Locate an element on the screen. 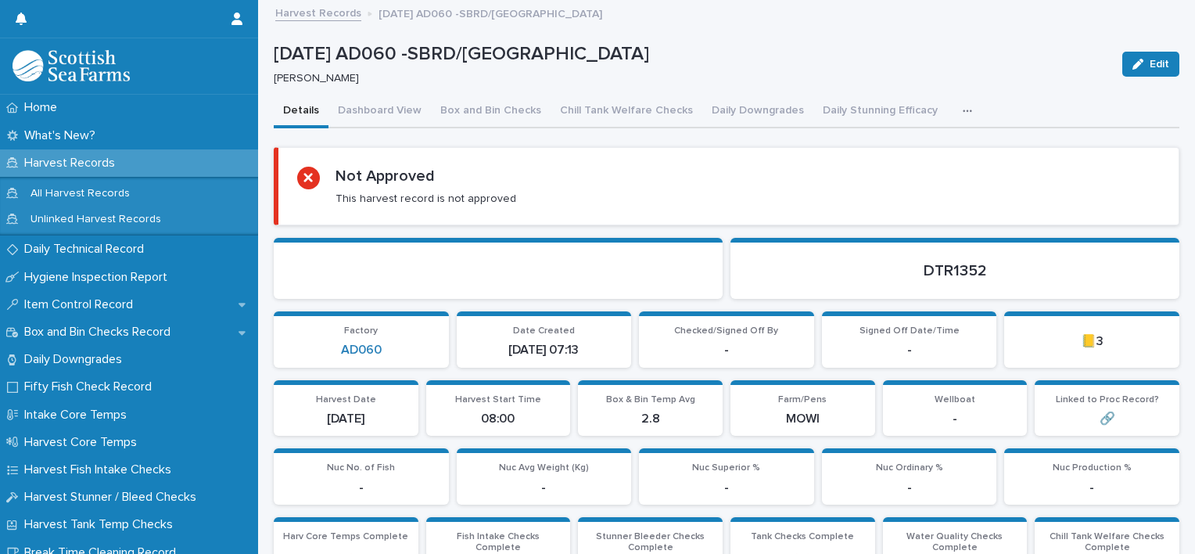 The width and height of the screenshot is (1195, 554). p: Hygiene Inspection Report is located at coordinates (99, 277).